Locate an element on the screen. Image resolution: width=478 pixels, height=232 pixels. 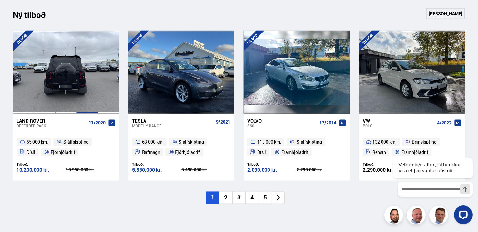
li: 1 is located at coordinates (213, 197).